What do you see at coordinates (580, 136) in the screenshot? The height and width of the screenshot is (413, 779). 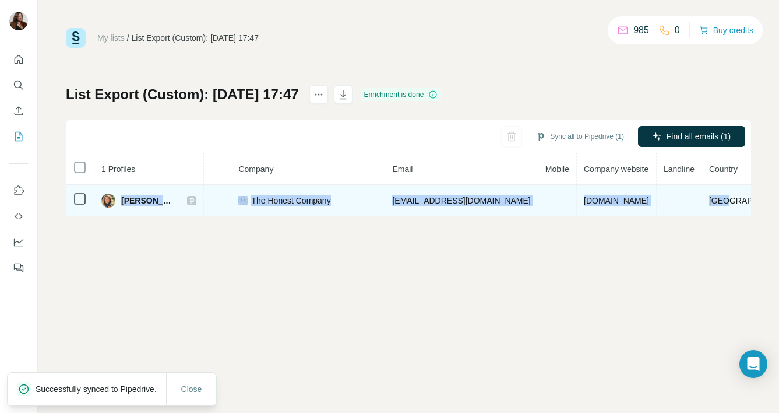 I see `button: Sync all to Pipedrive (1)` at bounding box center [580, 136].